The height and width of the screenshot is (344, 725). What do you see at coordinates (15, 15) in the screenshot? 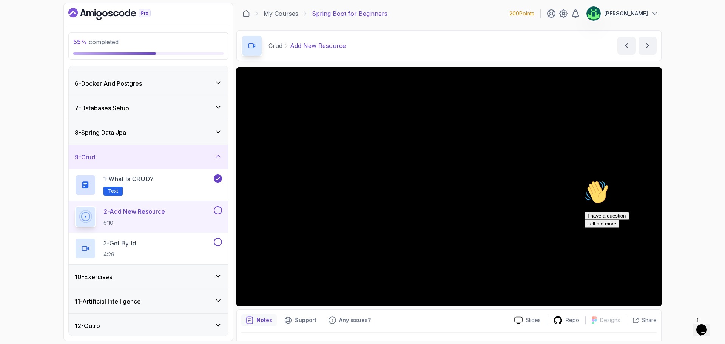
I see `img: :wave:` at bounding box center [15, 15].